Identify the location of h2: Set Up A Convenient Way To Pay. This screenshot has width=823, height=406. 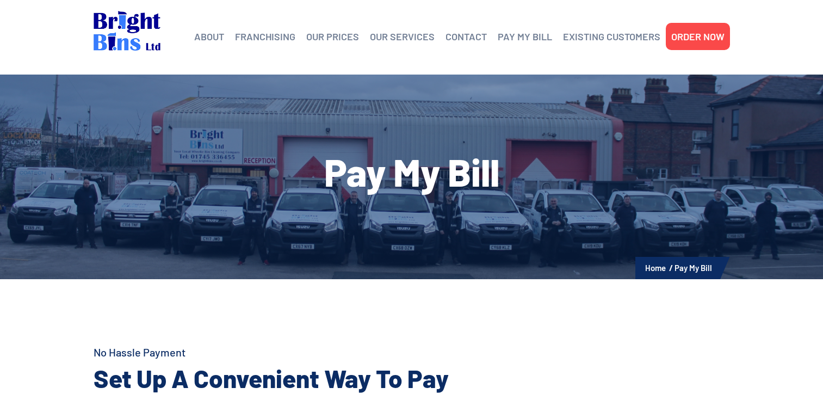
(298, 378).